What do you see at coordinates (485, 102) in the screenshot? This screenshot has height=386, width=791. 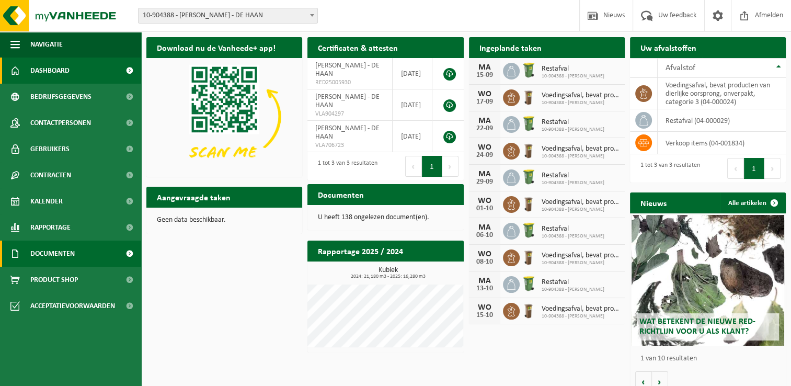 I see `div: 17-09` at bounding box center [485, 102].